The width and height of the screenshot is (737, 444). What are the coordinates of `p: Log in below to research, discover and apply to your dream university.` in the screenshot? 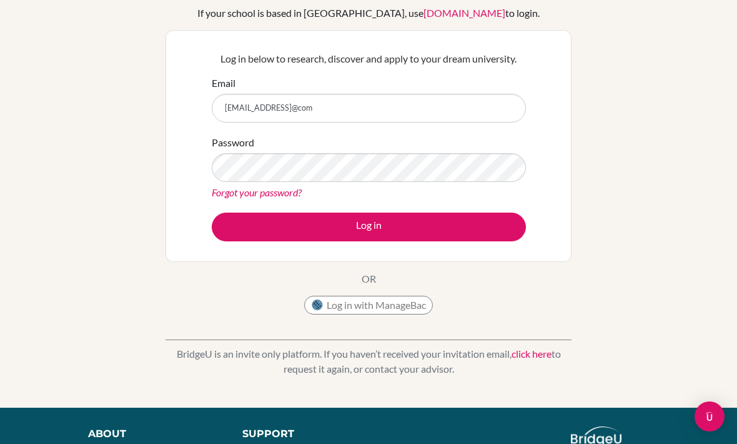 It's located at (369, 59).